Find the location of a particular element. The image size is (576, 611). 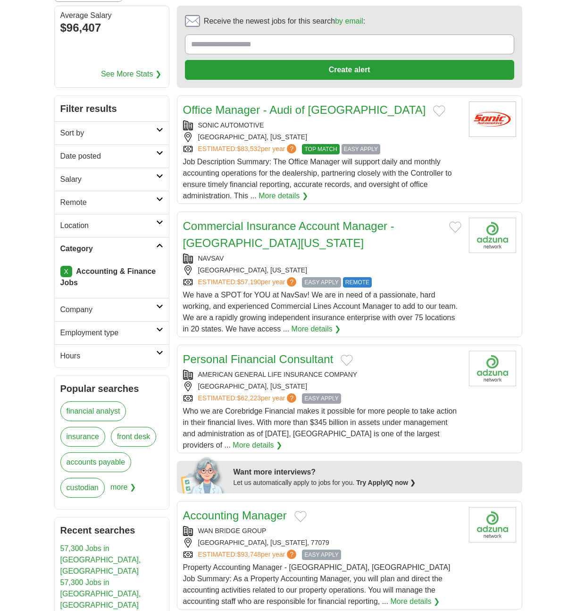

span: $83,532 is located at coordinates (249, 149).